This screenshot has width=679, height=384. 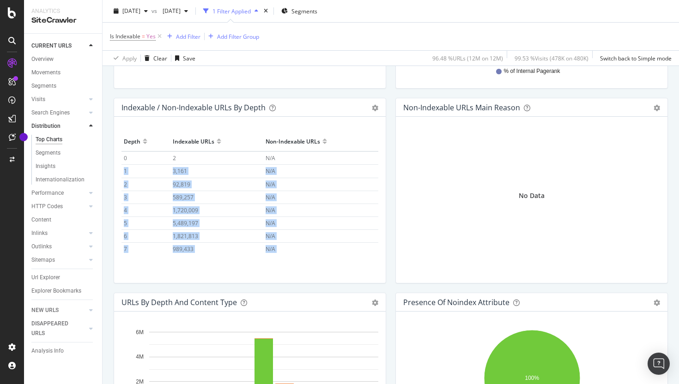 I want to click on span: Is Indexable, so click(x=125, y=36).